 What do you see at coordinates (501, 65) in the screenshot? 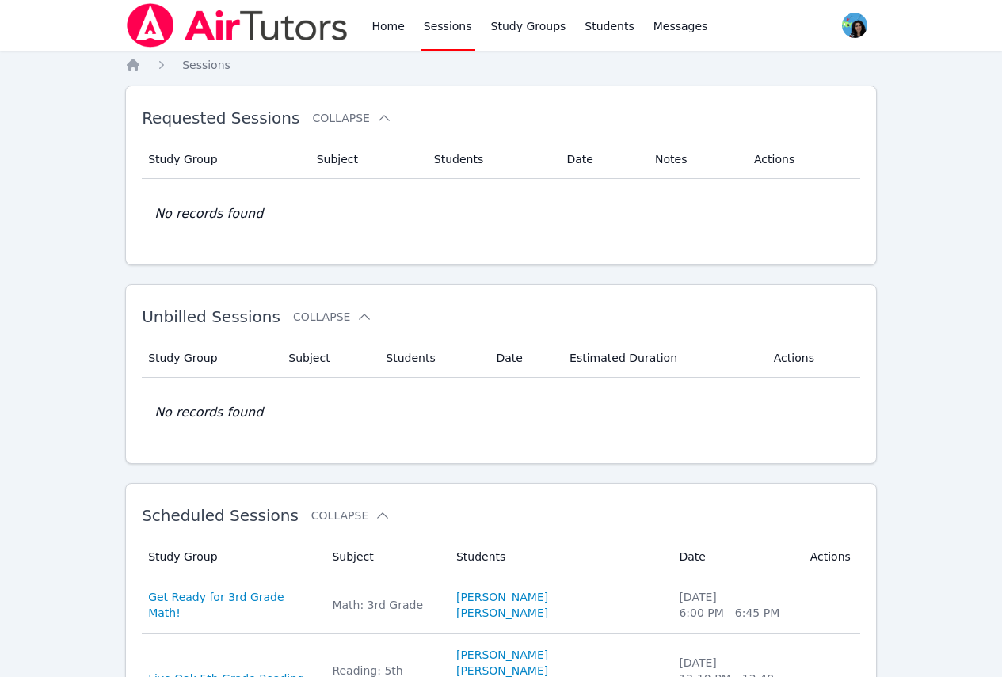
I see `nav: Breadcrumb` at bounding box center [501, 65].